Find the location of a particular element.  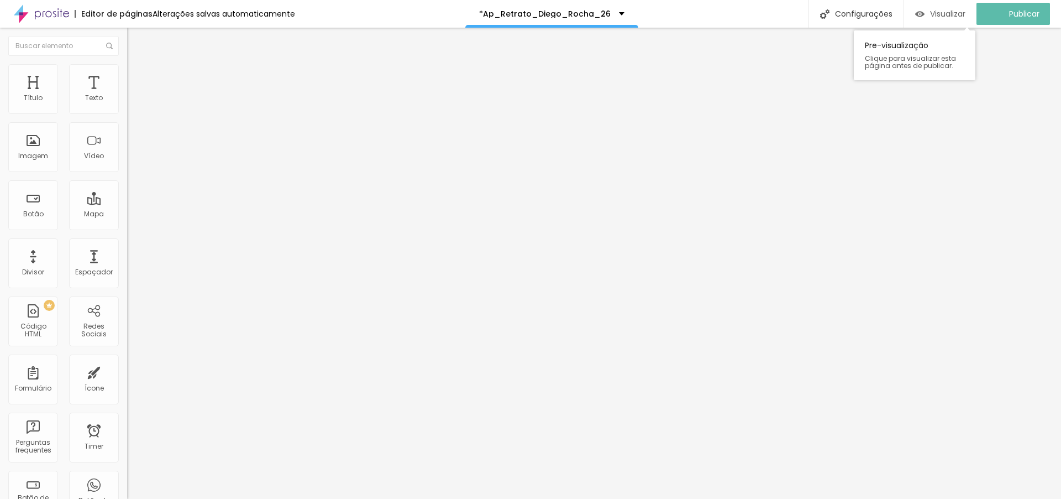

div: Pre-visualização is located at coordinates (915, 55).